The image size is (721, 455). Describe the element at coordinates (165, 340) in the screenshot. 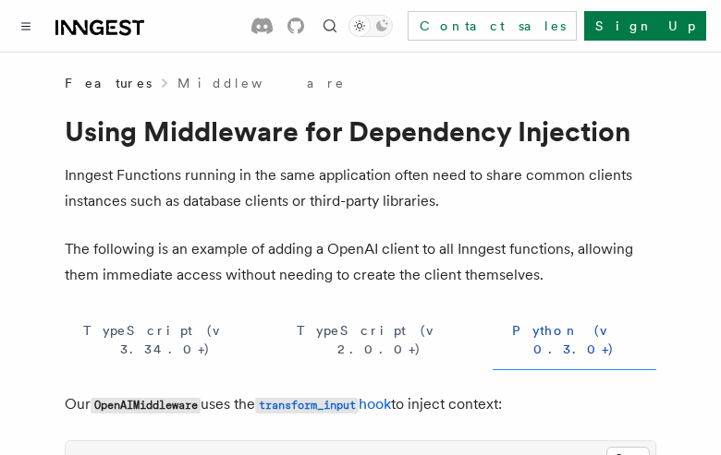

I see `button: TypeScript (v 3.34.0+)` at that location.